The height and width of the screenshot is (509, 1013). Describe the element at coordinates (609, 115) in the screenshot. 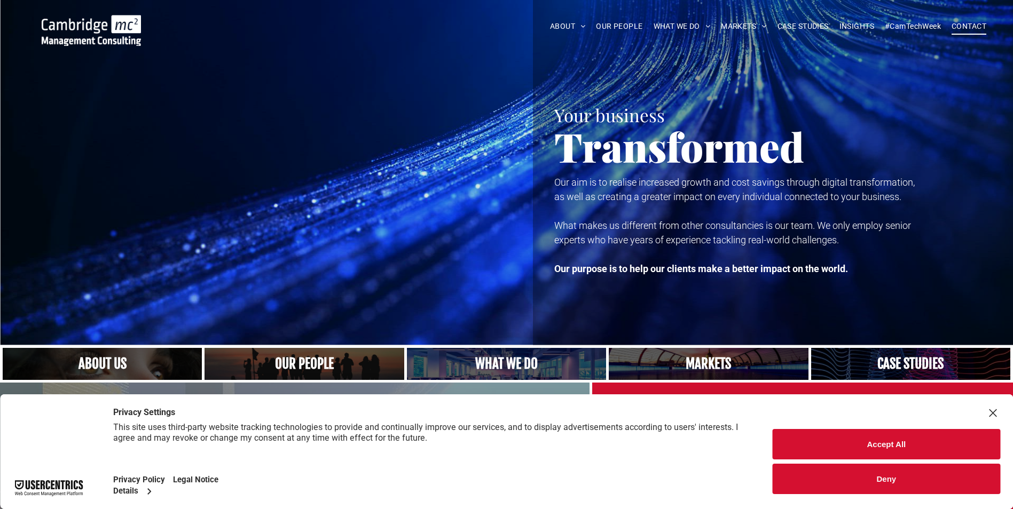

I see `span: Your business` at that location.